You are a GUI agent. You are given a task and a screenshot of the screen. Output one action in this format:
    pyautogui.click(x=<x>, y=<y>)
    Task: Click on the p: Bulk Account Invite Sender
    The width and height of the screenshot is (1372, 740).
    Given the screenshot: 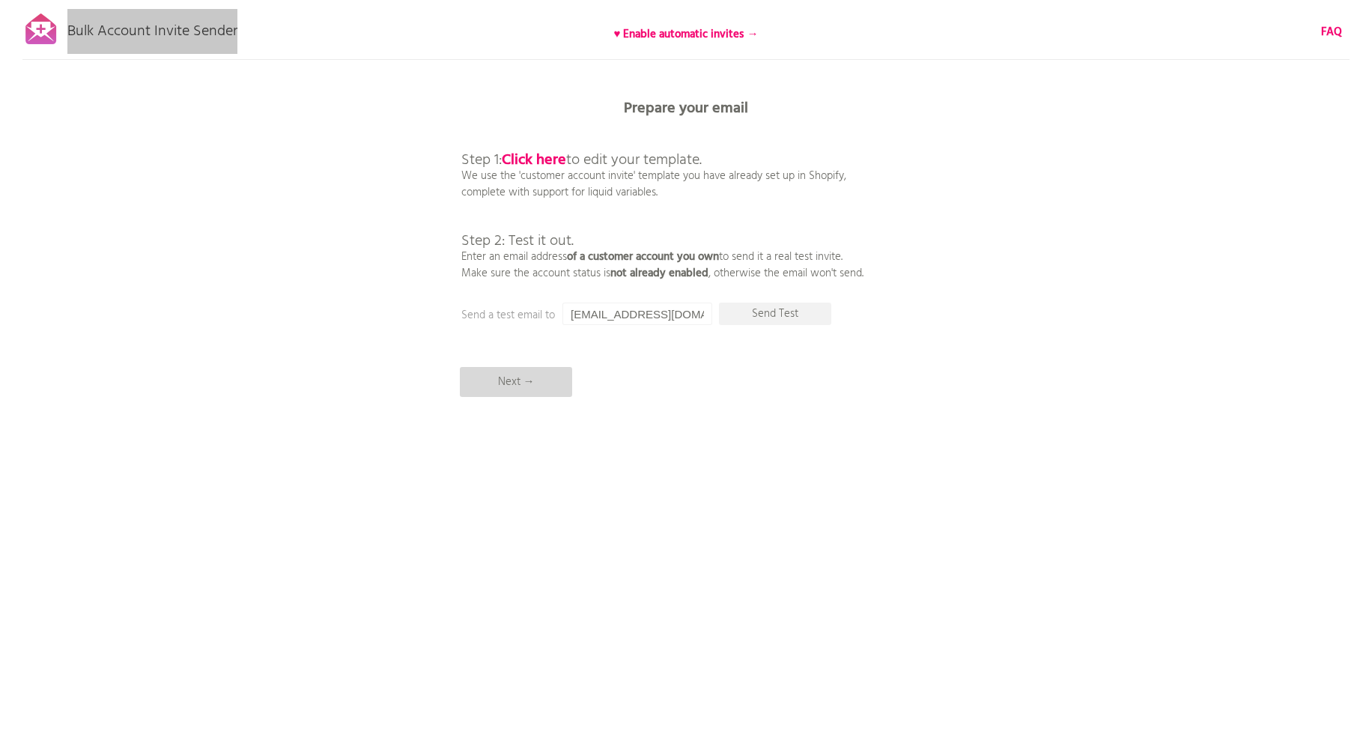 What is the action you would take?
    pyautogui.click(x=152, y=28)
    